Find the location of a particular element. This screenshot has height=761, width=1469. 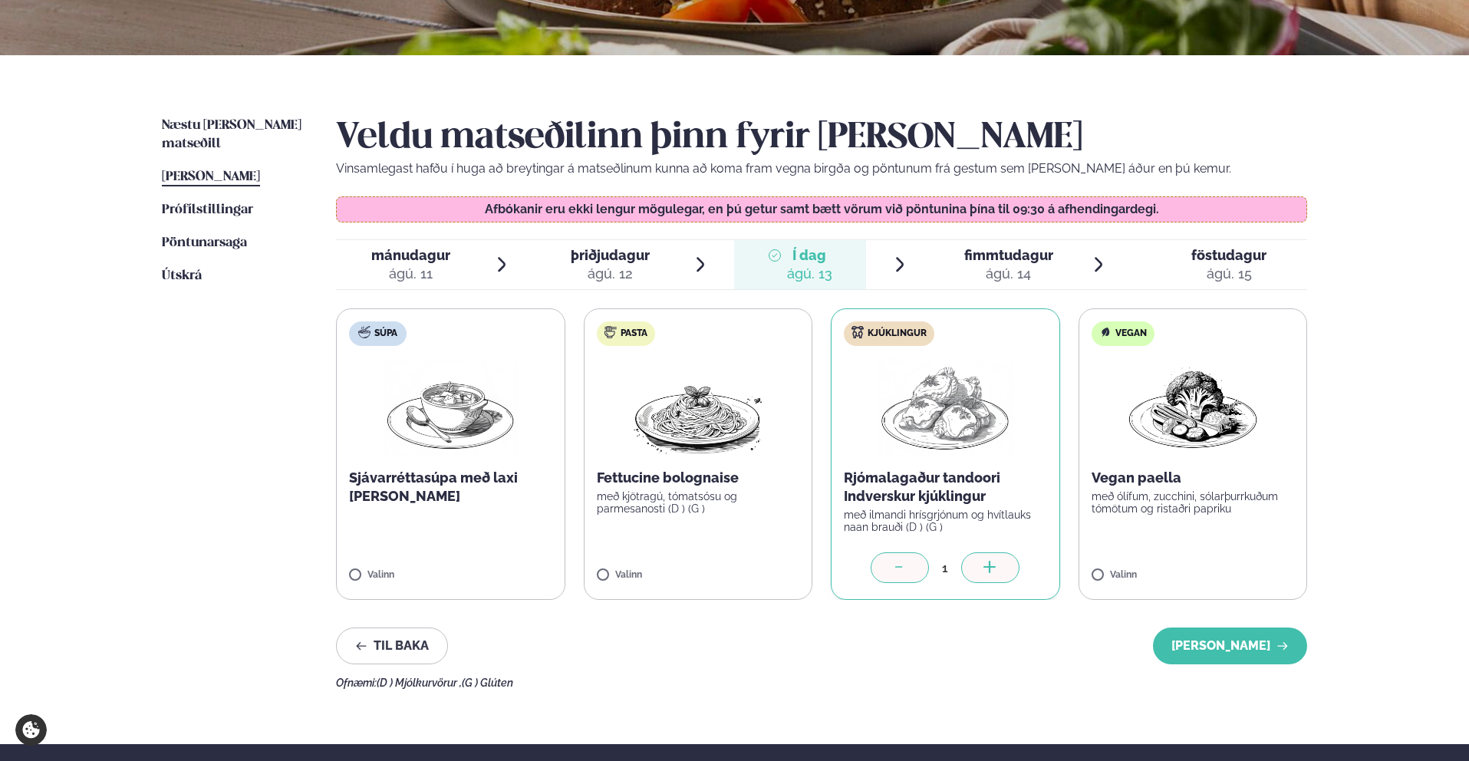

div: ágú. 15 is located at coordinates (1229, 274).